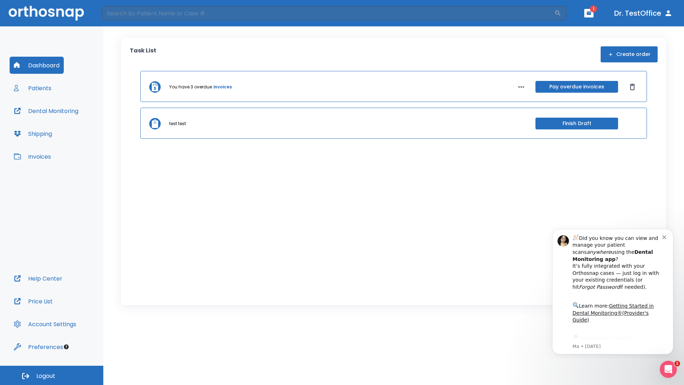 The width and height of the screenshot is (684, 385). I want to click on button: Account Settings, so click(45, 324).